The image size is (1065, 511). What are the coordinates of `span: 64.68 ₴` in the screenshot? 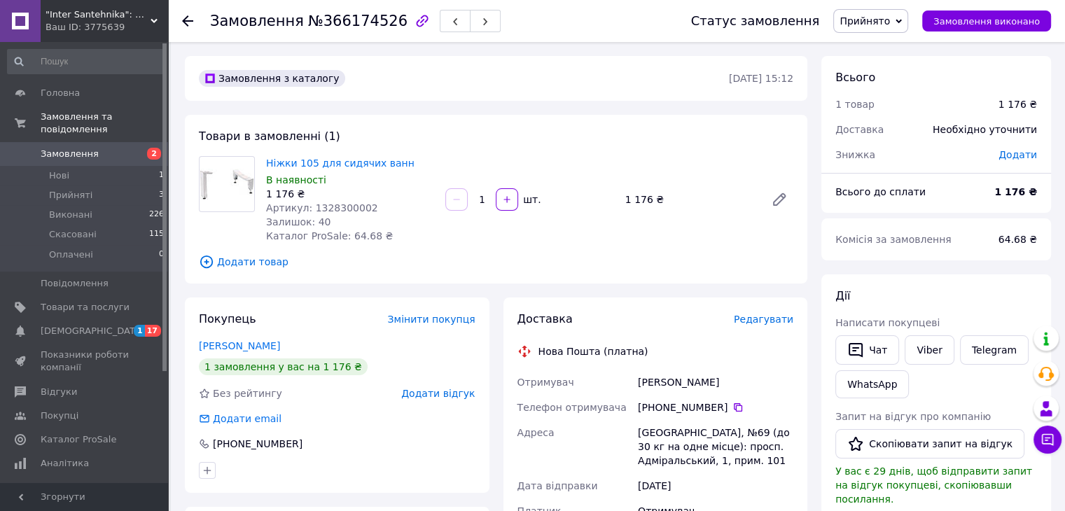 It's located at (1018, 240).